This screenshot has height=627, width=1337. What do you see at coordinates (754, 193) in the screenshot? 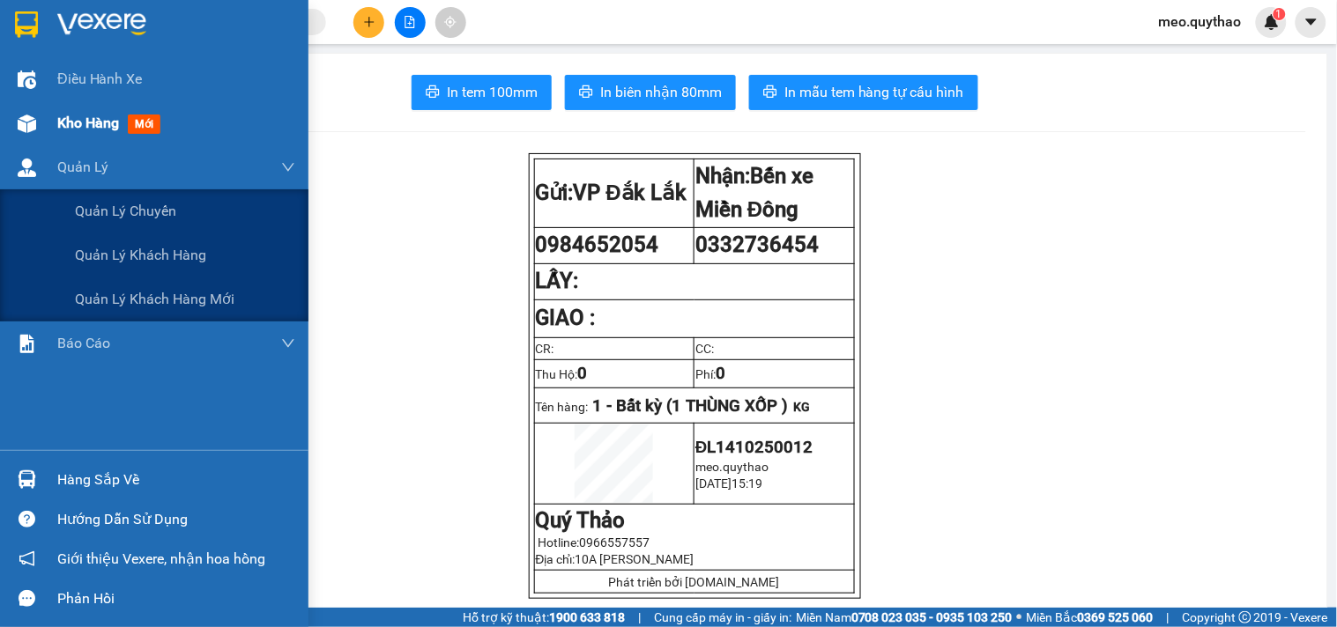
I see `strong: Nhận:` at bounding box center [754, 193].